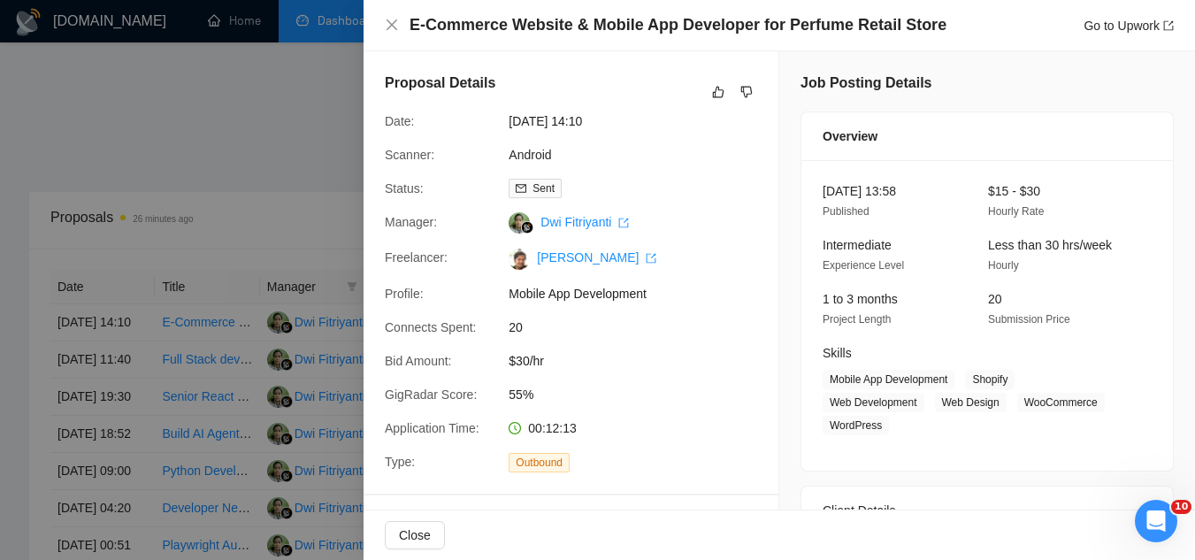 This screenshot has width=1195, height=560. What do you see at coordinates (641, 361) in the screenshot?
I see `span: $30/hr` at bounding box center [641, 361].